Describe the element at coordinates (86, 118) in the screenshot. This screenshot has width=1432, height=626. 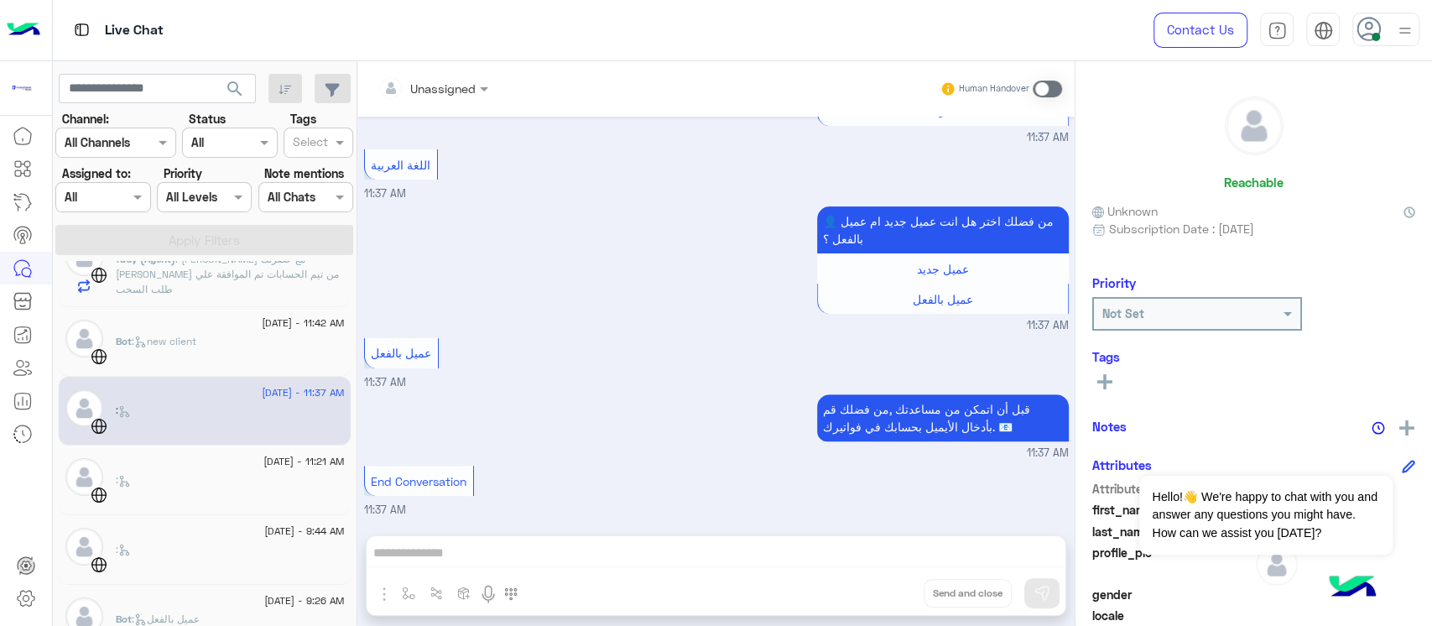
I see `label: Channel:` at that location.